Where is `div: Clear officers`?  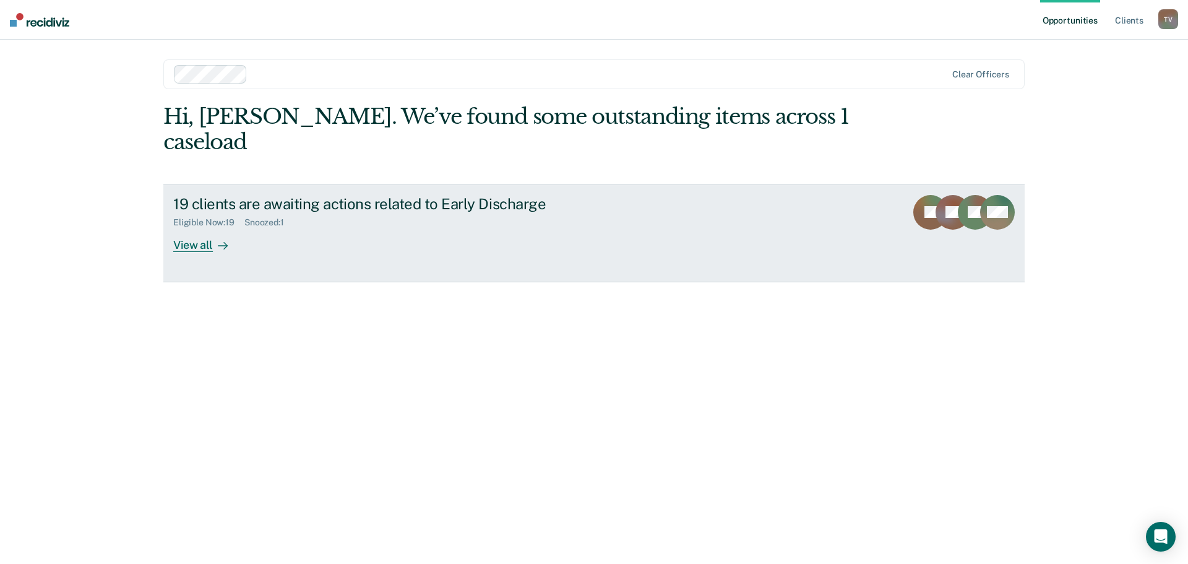 div: Clear officers is located at coordinates (981, 74).